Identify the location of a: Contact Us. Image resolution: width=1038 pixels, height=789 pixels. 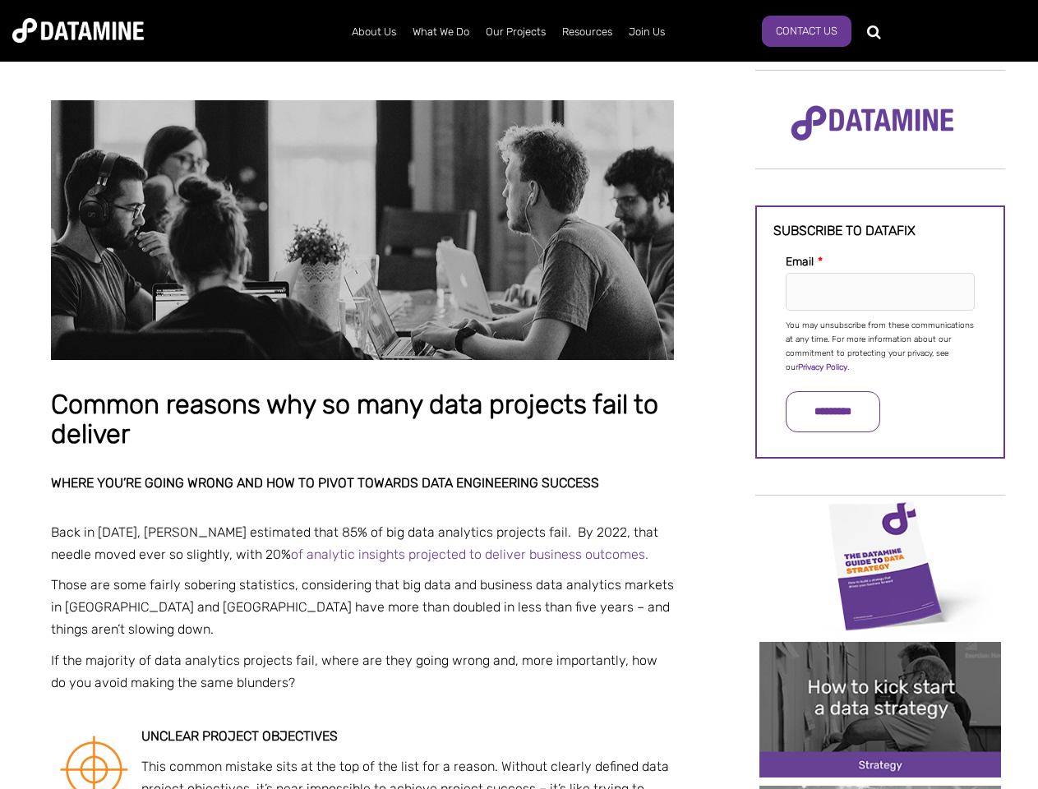
(806, 31).